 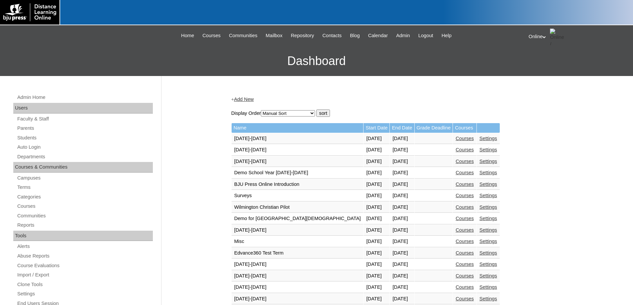 I want to click on form: Display Order, so click(x=396, y=113).